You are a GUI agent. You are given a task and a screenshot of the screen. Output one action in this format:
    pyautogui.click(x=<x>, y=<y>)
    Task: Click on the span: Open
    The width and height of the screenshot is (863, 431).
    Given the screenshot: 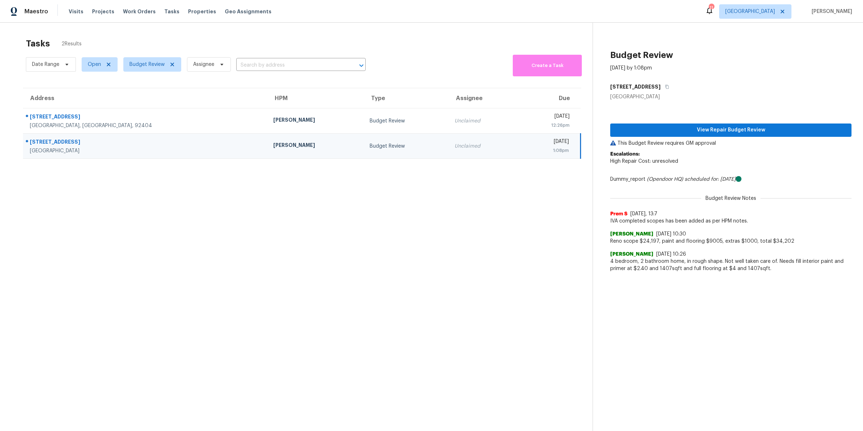 What is the action you would take?
    pyautogui.click(x=94, y=64)
    